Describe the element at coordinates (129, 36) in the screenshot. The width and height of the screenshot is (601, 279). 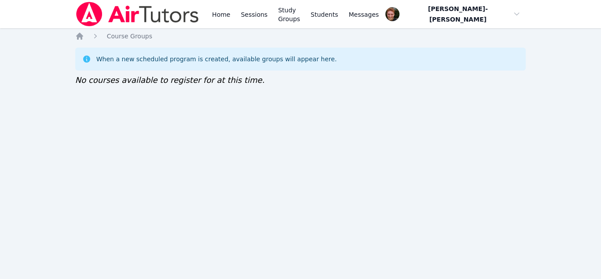
I see `span: Course Groups` at that location.